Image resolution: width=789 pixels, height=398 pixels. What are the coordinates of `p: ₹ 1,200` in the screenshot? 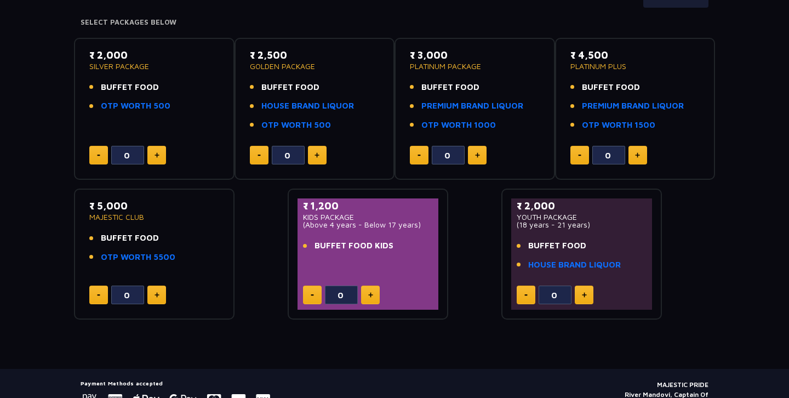 It's located at (368, 205).